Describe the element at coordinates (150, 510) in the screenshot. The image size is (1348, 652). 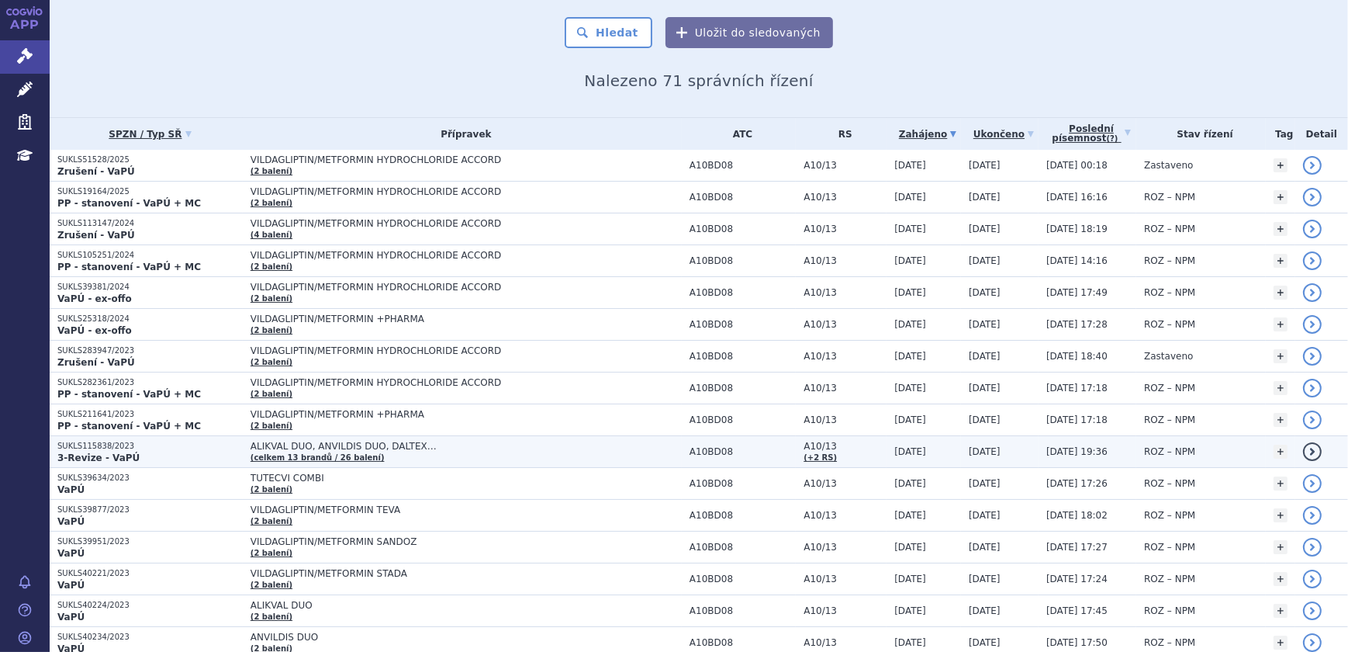
I see `p: SUKLS39877/2023` at that location.